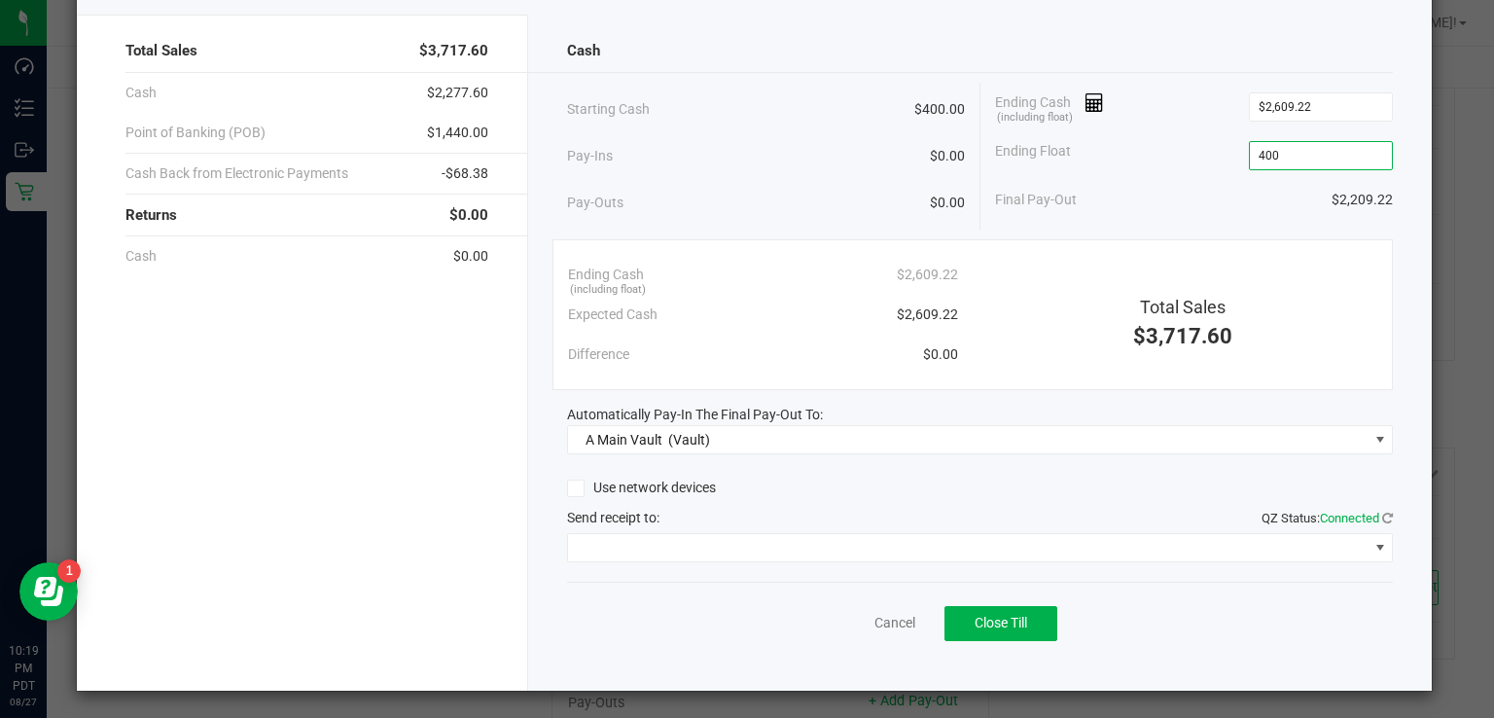 The height and width of the screenshot is (718, 1494). What do you see at coordinates (307, 215) in the screenshot?
I see `div: Returns` at bounding box center [307, 215].